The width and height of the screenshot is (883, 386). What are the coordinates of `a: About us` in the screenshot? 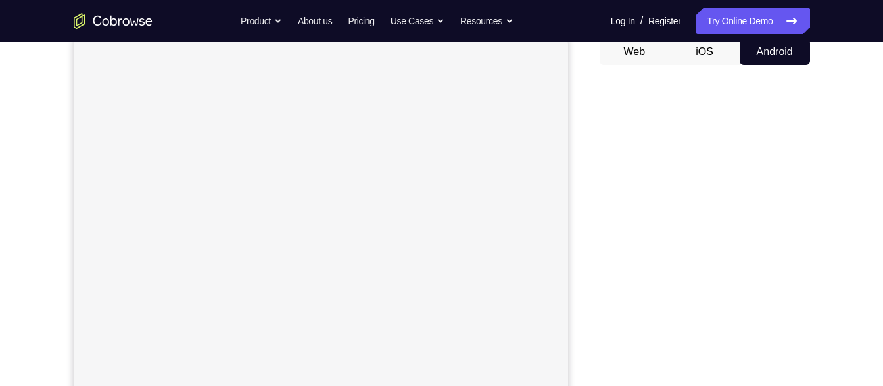 It's located at (315, 21).